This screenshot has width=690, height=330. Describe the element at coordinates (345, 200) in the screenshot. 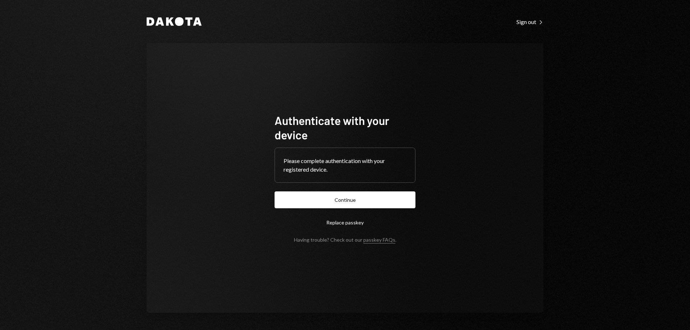

I see `button: Continue` at that location.